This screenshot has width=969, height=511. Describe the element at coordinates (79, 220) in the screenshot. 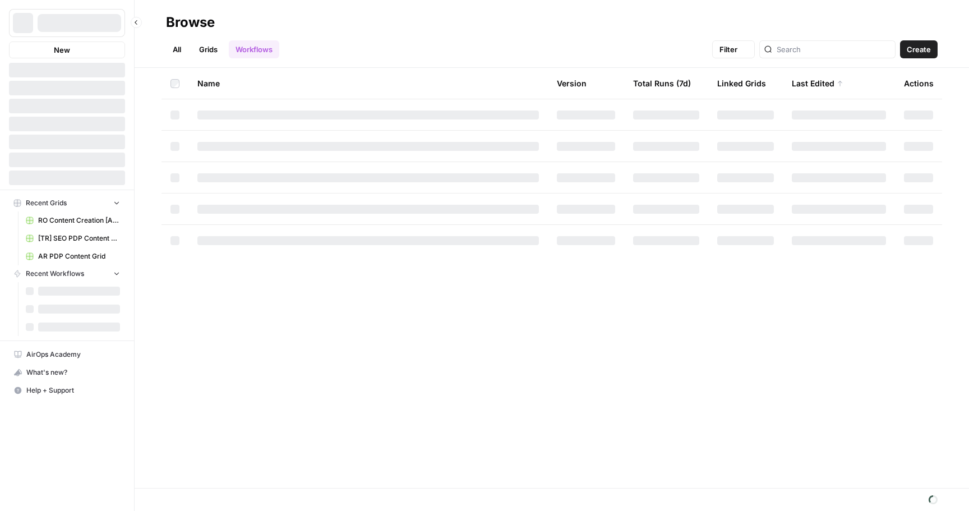

I see `span: RO Content Creation [Anil] Grid` at that location.